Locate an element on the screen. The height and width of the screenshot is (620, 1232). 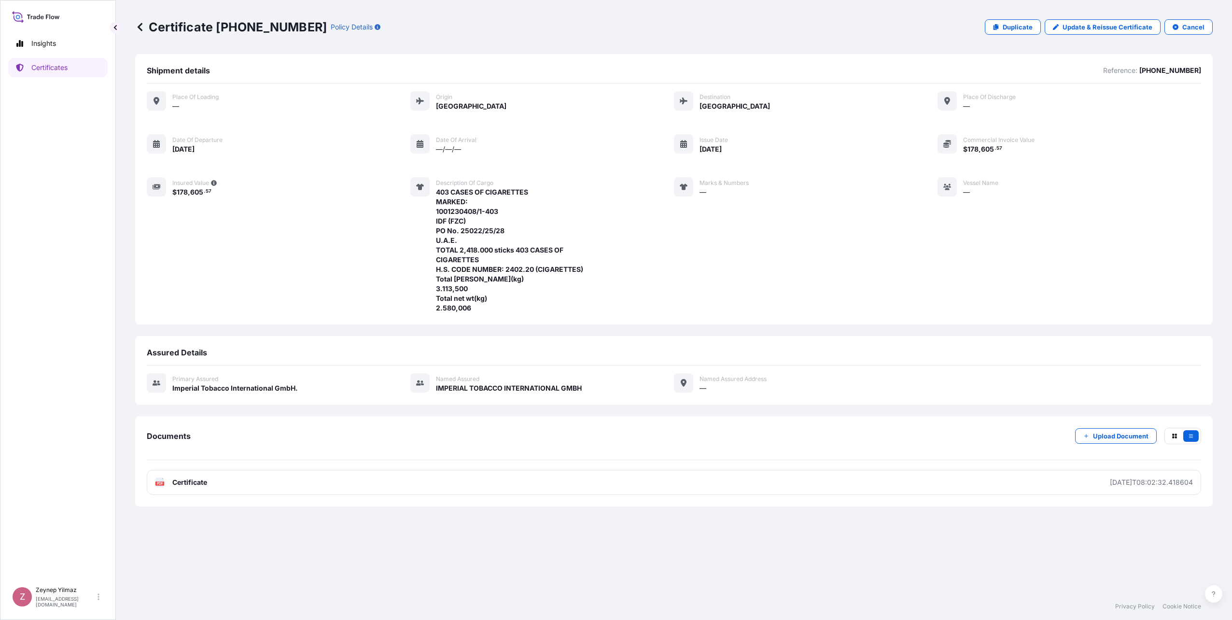
a: Cookie Notice is located at coordinates (1182, 606).